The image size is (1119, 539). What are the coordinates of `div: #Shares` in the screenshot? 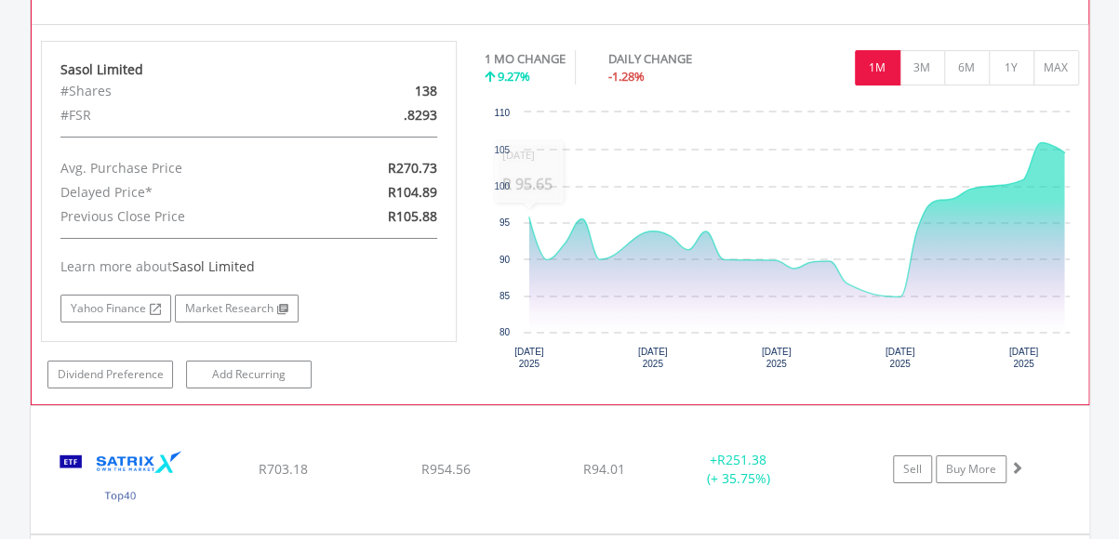 It's located at (181, 91).